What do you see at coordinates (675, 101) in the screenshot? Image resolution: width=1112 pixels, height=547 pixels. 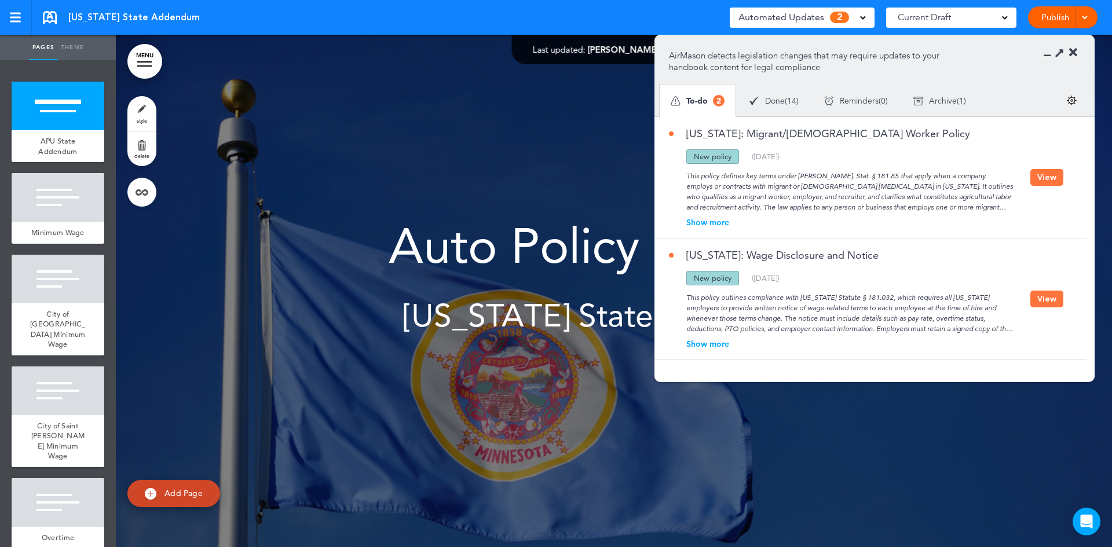 I see `img: apu_icons_todo.svg` at bounding box center [675, 101].